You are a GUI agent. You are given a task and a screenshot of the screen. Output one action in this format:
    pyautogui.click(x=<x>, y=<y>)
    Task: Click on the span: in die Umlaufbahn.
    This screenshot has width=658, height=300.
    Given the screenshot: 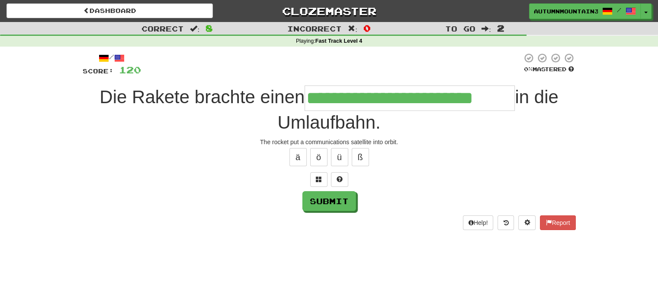 What is the action you would take?
    pyautogui.click(x=417, y=110)
    